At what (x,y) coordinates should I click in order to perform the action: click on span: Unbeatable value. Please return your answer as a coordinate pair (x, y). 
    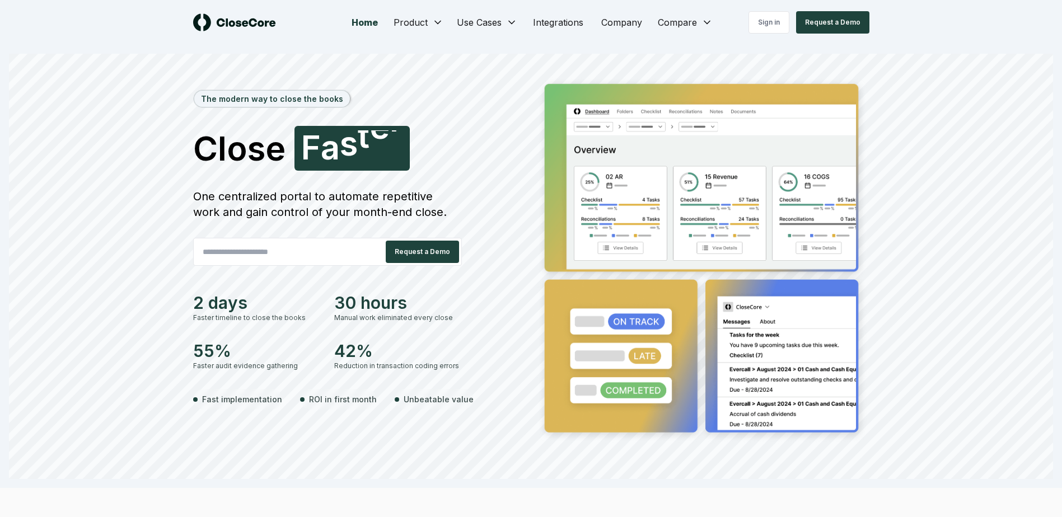
    Looking at the image, I should click on (438, 399).